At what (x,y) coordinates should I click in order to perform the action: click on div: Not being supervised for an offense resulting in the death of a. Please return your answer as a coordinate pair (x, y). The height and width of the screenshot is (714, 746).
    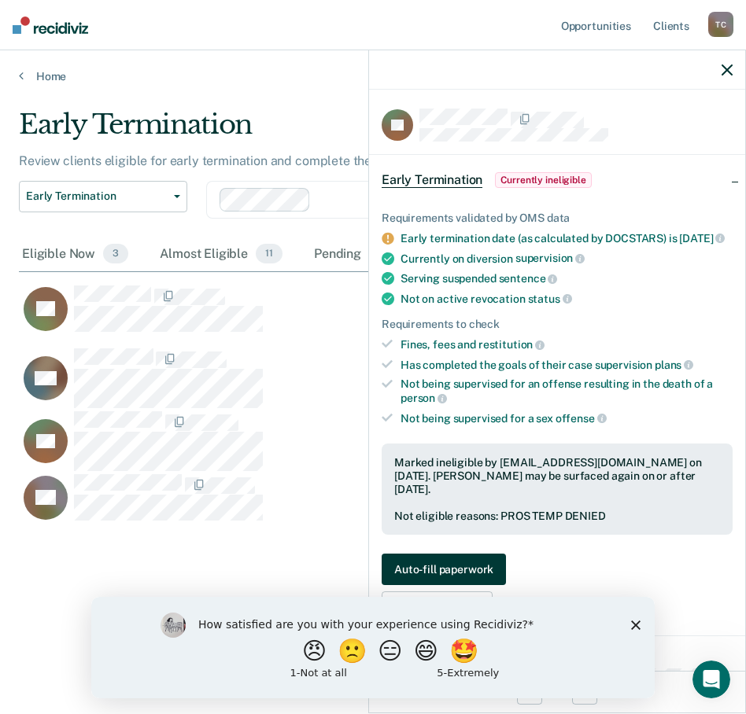
    Looking at the image, I should click on (566, 391).